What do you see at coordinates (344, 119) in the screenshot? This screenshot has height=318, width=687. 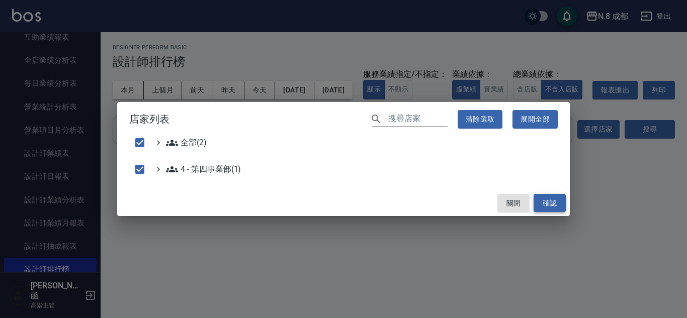 I see `h2: 店家列表` at bounding box center [344, 119].